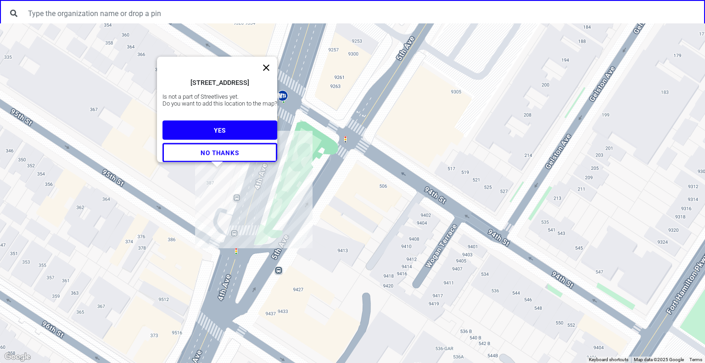 Image resolution: width=705 pixels, height=363 pixels. What do you see at coordinates (220, 100) in the screenshot?
I see `div: Is not a part of Streetlives yet. Do you want to add this location to the map?` at bounding box center [220, 100].